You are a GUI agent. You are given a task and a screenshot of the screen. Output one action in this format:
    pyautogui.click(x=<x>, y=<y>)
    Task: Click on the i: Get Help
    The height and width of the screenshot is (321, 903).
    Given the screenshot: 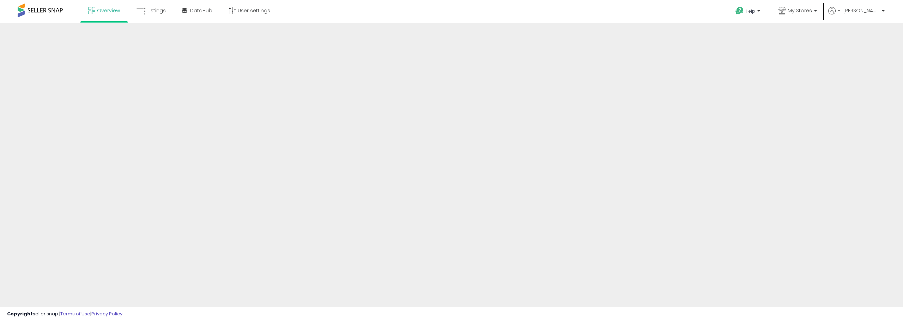 What is the action you would take?
    pyautogui.click(x=739, y=11)
    